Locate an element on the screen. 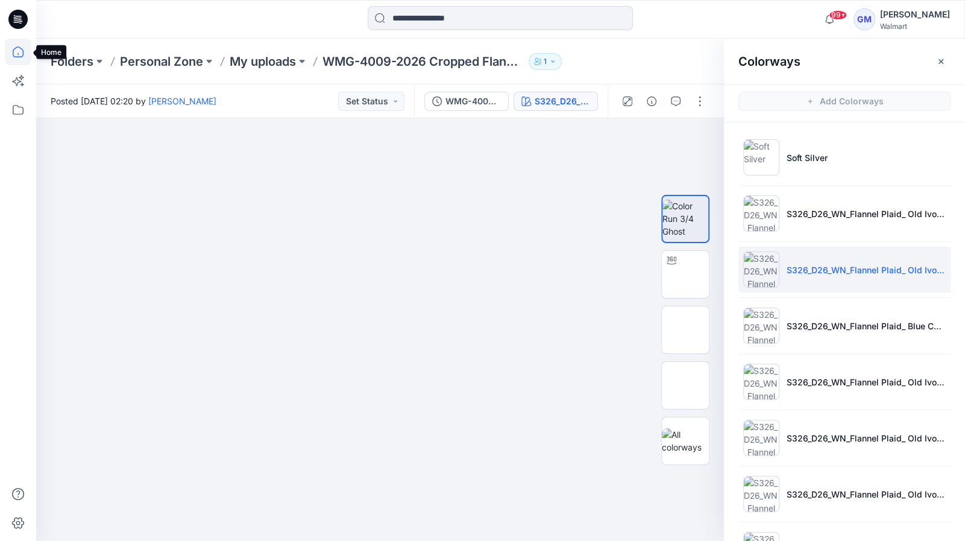 The width and height of the screenshot is (965, 541). div: S326_D26_WN_Flannel Plaid_ Old Ivory Cream_G2979D is located at coordinates (563, 101).